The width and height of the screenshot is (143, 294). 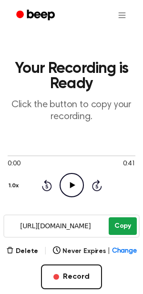 I want to click on button: Never Expires|Change, so click(x=95, y=251).